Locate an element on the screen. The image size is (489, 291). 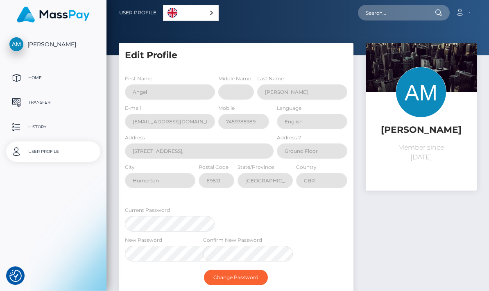
p: Transfer is located at coordinates (53, 102).